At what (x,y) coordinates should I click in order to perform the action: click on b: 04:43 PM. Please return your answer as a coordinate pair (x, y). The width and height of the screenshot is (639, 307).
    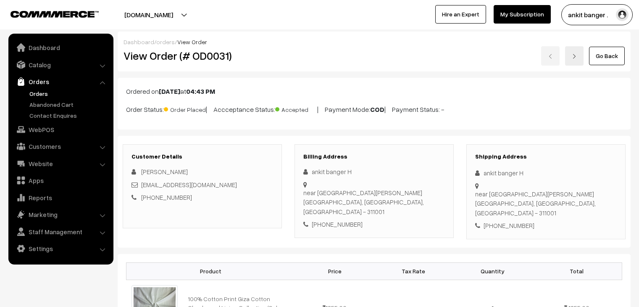
    Looking at the image, I should click on (200, 91).